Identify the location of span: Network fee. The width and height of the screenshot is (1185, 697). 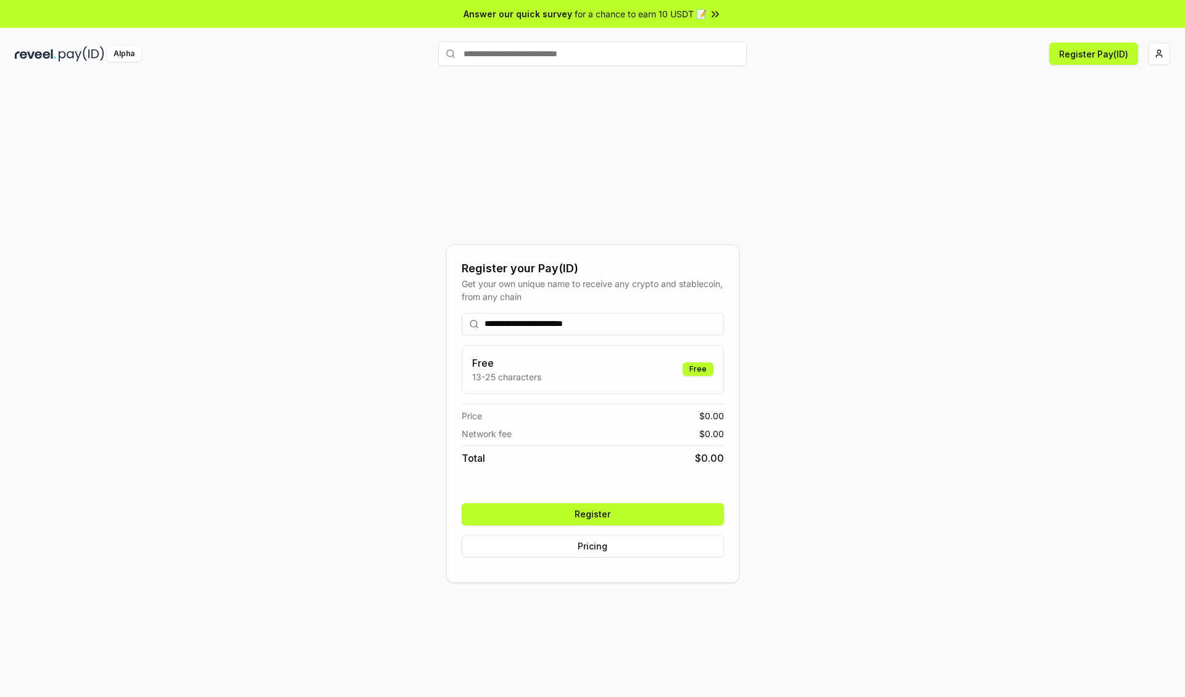
(486, 433).